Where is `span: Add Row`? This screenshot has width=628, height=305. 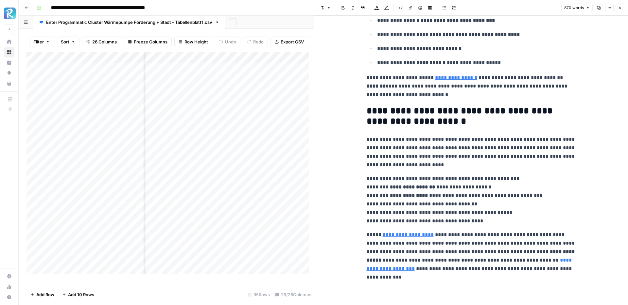 span: Add Row is located at coordinates (45, 295).